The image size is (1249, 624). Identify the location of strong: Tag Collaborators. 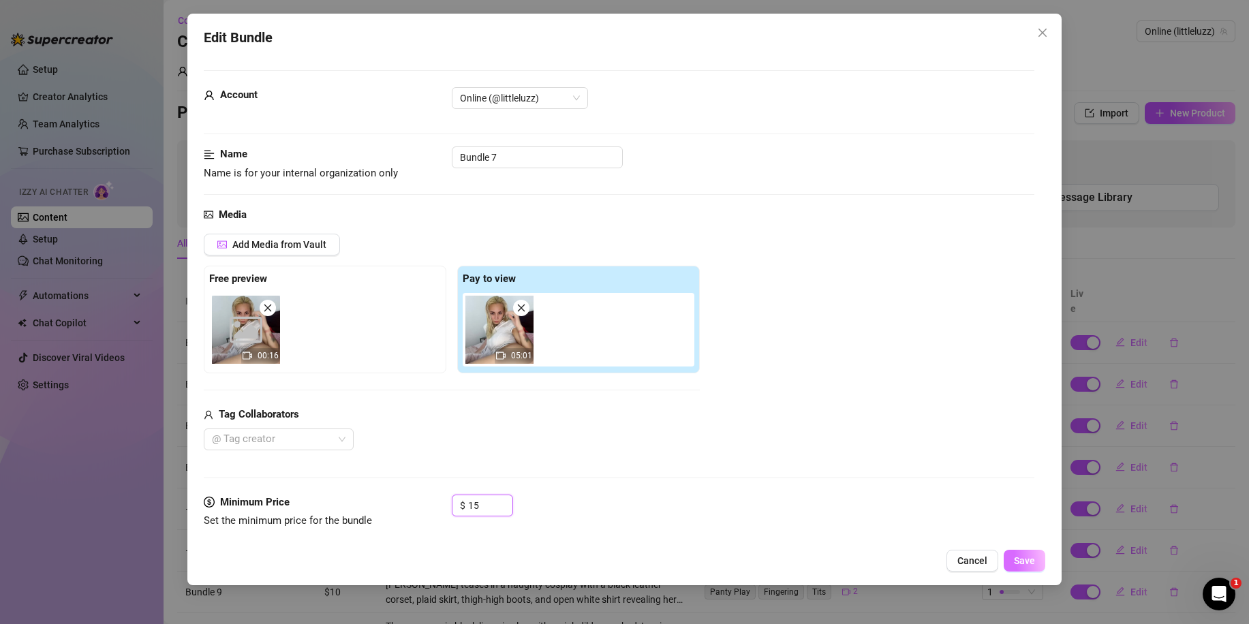
(259, 414).